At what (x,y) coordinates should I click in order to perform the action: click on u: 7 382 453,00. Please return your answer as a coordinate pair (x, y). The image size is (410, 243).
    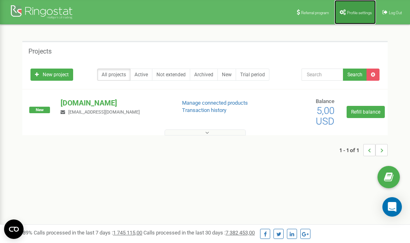
    Looking at the image, I should click on (240, 233).